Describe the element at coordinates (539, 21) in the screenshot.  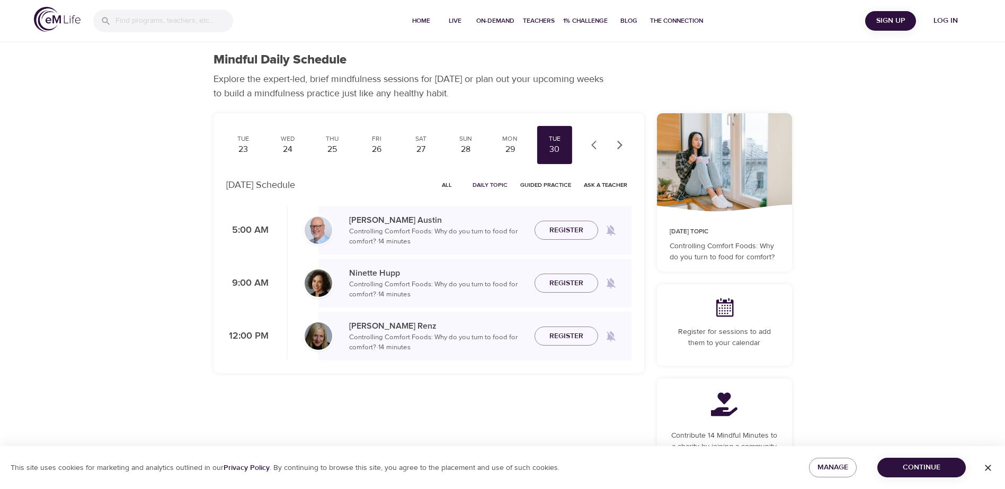
I see `span: Teachers` at that location.